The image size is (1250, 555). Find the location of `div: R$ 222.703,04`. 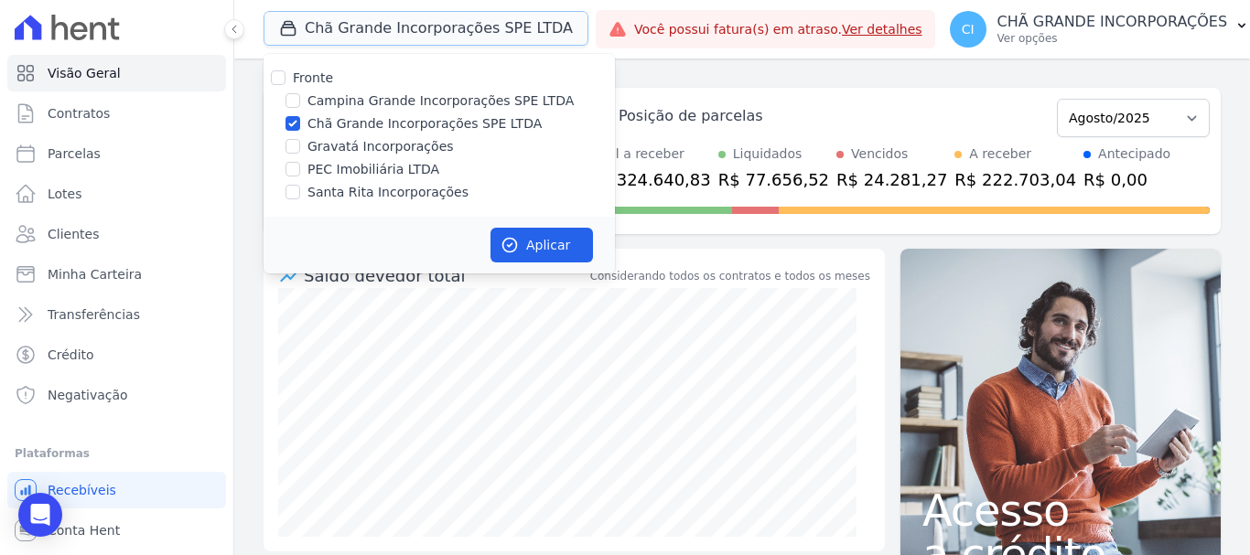

div: R$ 222.703,04 is located at coordinates (1015, 179).